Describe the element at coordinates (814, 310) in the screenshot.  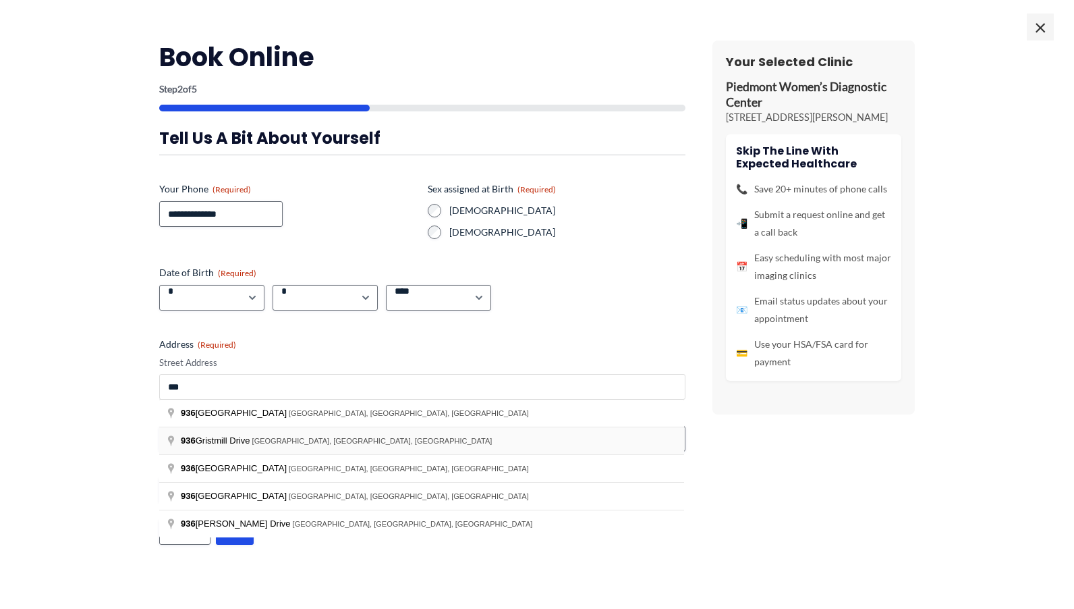
I see `li: Email status updates about your appointment` at that location.